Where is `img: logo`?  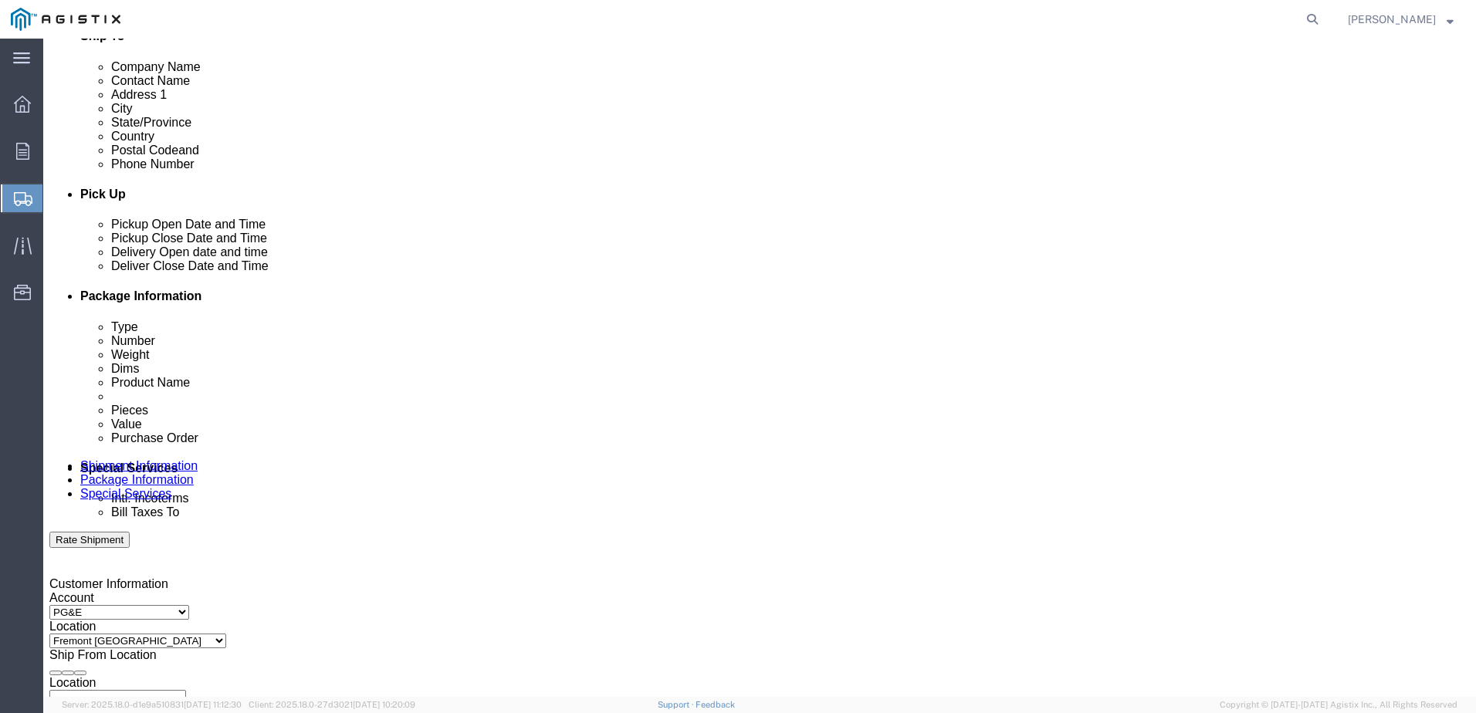 img: logo is located at coordinates (66, 19).